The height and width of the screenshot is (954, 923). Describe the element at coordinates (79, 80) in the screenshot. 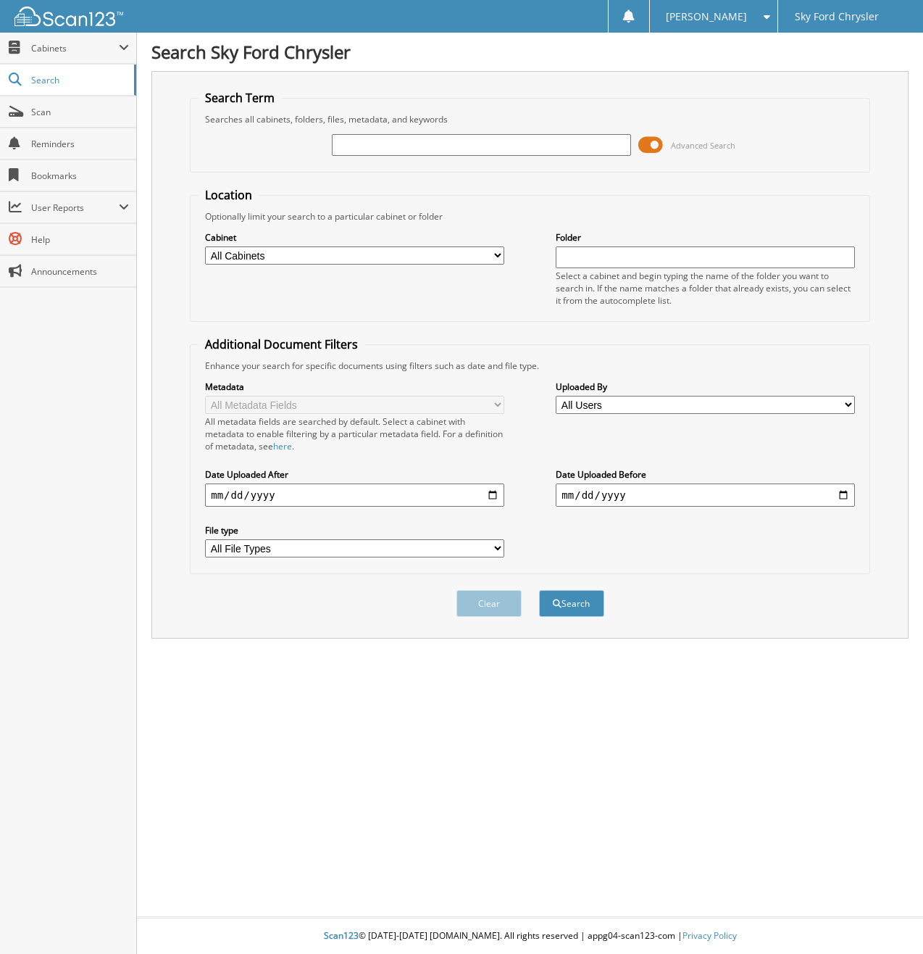

I see `span: Search` at that location.